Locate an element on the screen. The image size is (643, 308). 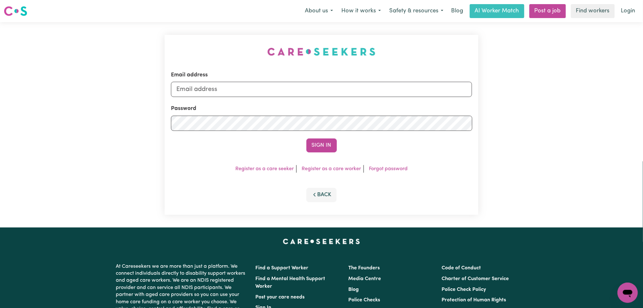
button: Sign In is located at coordinates (322, 146).